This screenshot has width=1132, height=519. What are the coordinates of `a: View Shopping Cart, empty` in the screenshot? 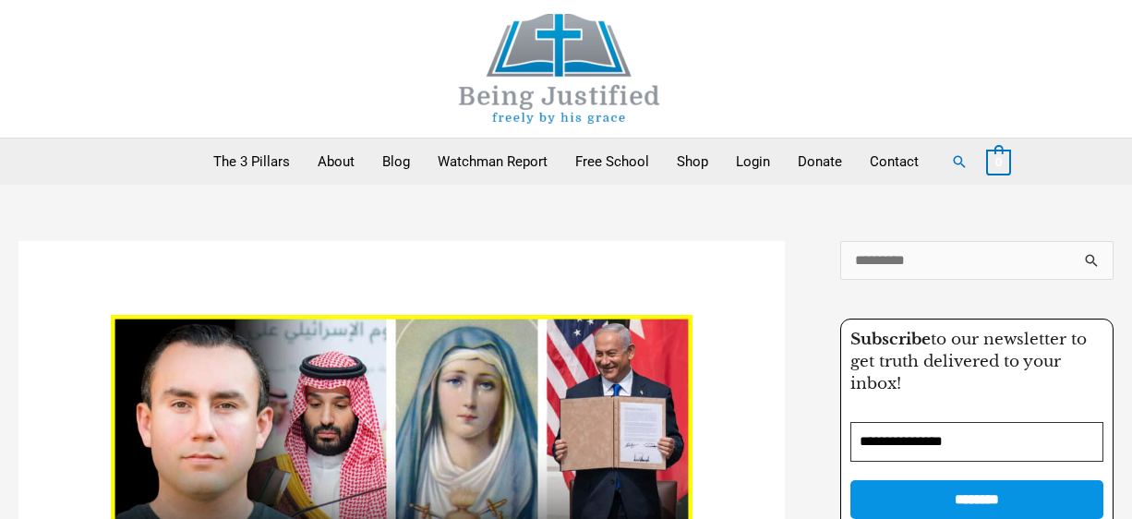 It's located at (998, 162).